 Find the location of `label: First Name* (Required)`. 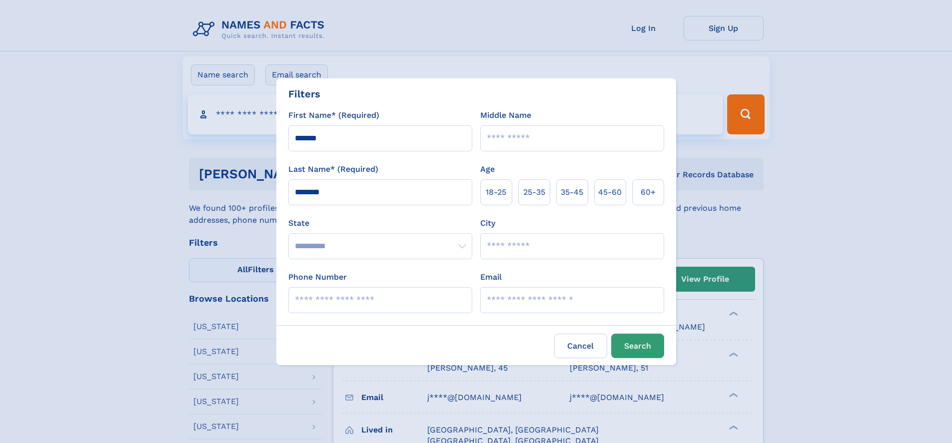

label: First Name* (Required) is located at coordinates (334, 115).